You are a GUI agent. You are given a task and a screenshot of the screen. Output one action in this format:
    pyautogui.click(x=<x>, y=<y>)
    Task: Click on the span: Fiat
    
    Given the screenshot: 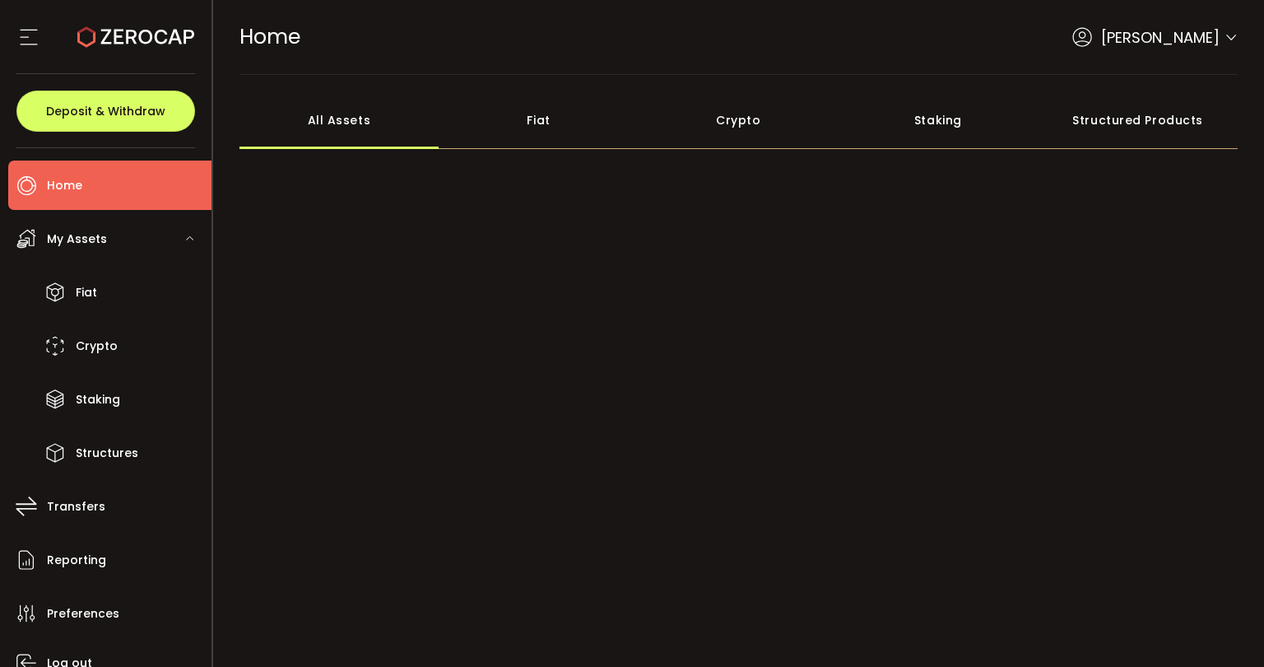 What is the action you would take?
    pyautogui.click(x=86, y=292)
    